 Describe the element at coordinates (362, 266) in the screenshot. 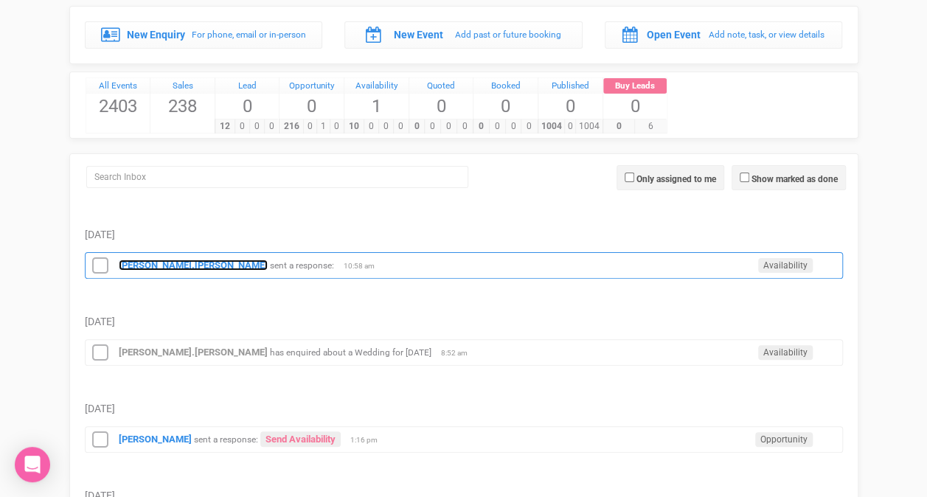

I see `span: 10:58 am` at that location.